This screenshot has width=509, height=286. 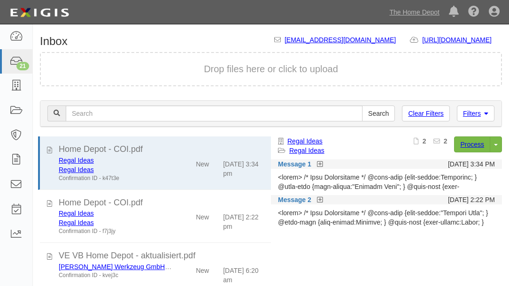 I want to click on div: Confirmation ID - f7j3jy, so click(x=115, y=231).